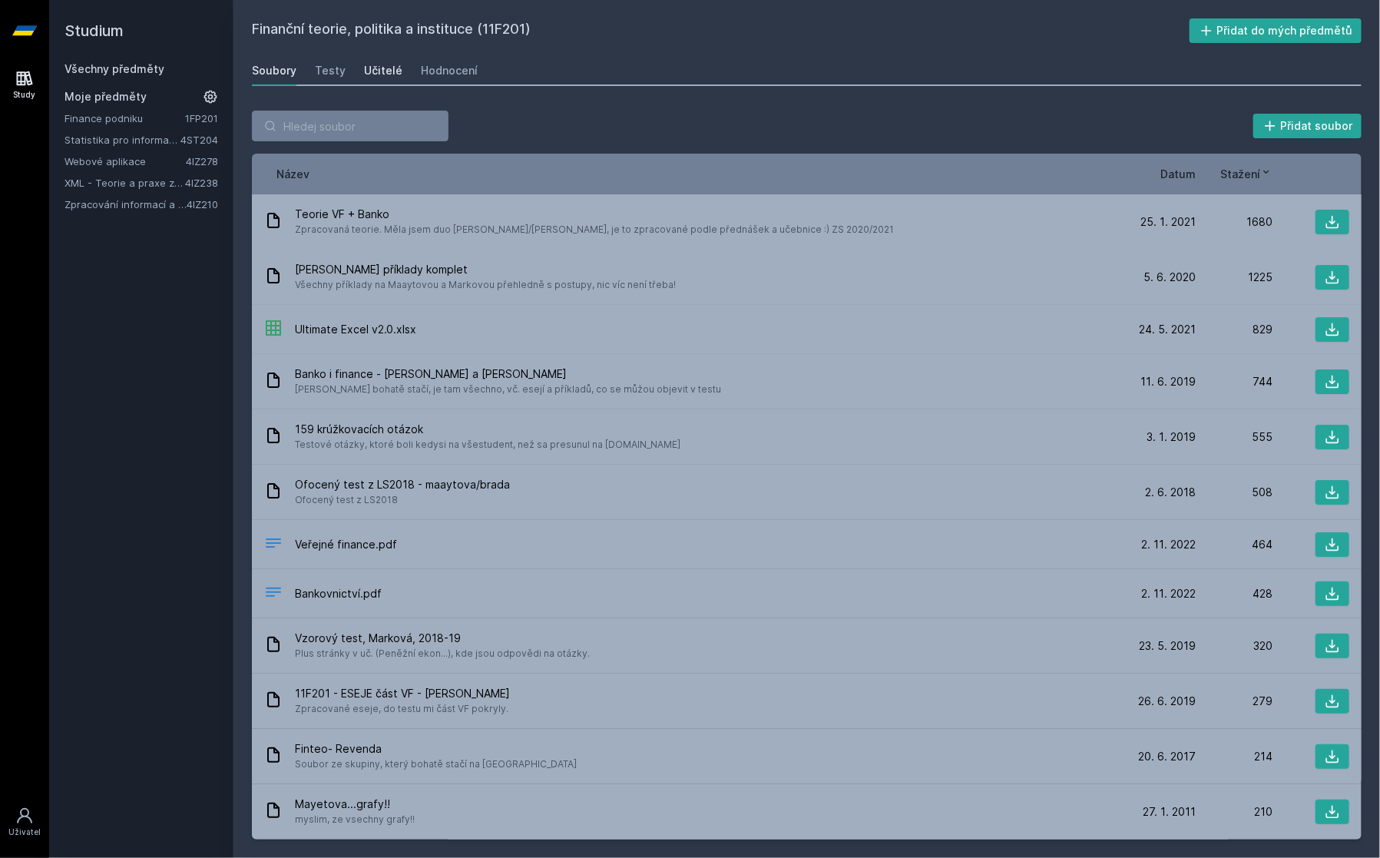  Describe the element at coordinates (356, 330) in the screenshot. I see `span: Ultimate Excel v2.0.xlsx` at that location.